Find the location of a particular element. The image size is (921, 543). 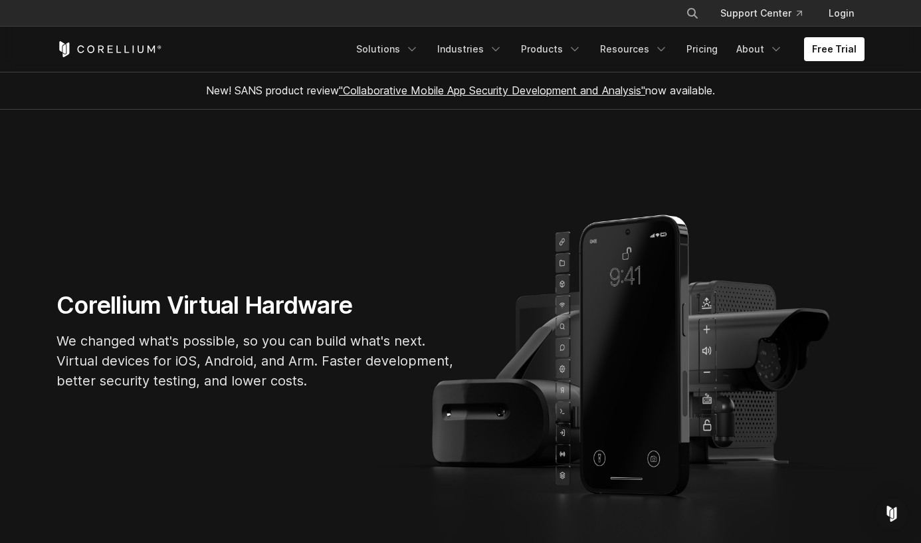

a: Corellium Home is located at coordinates (109, 49).